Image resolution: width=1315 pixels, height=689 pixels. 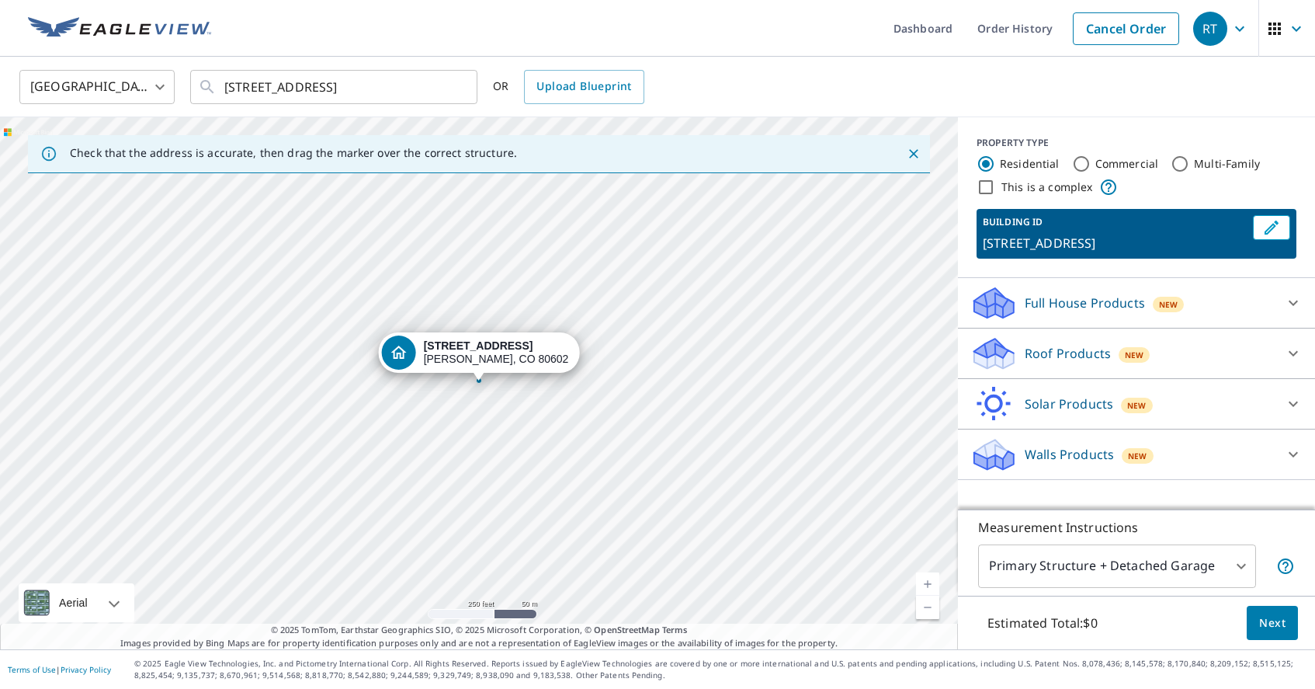 What do you see at coordinates (479, 630) in the screenshot?
I see `span: © 2025 TomTom, Earthstar Geographics SIO, © 2025 Microsoft Corporation, ©` at bounding box center [479, 630].